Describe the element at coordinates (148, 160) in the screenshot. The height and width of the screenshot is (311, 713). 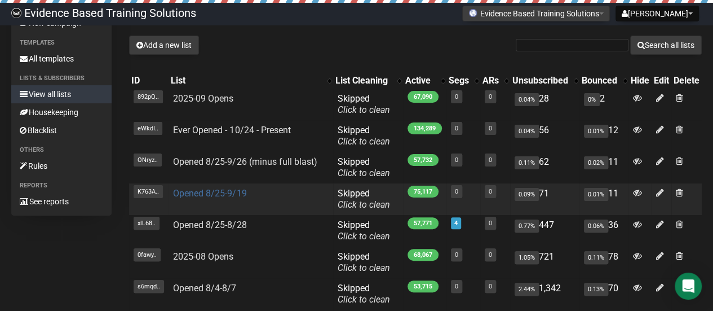
I see `span: ONryz..` at that location.